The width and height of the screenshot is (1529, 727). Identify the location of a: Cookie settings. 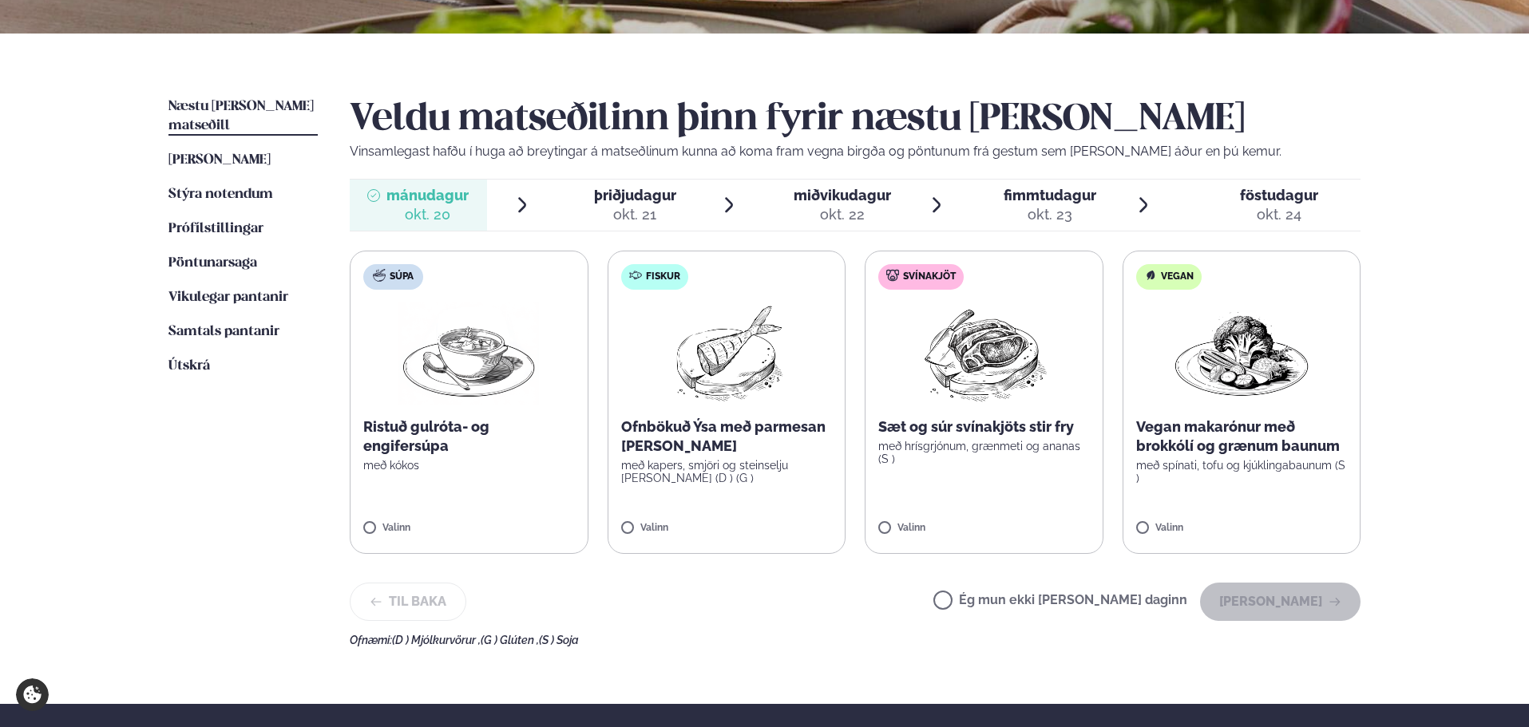
(32, 695).